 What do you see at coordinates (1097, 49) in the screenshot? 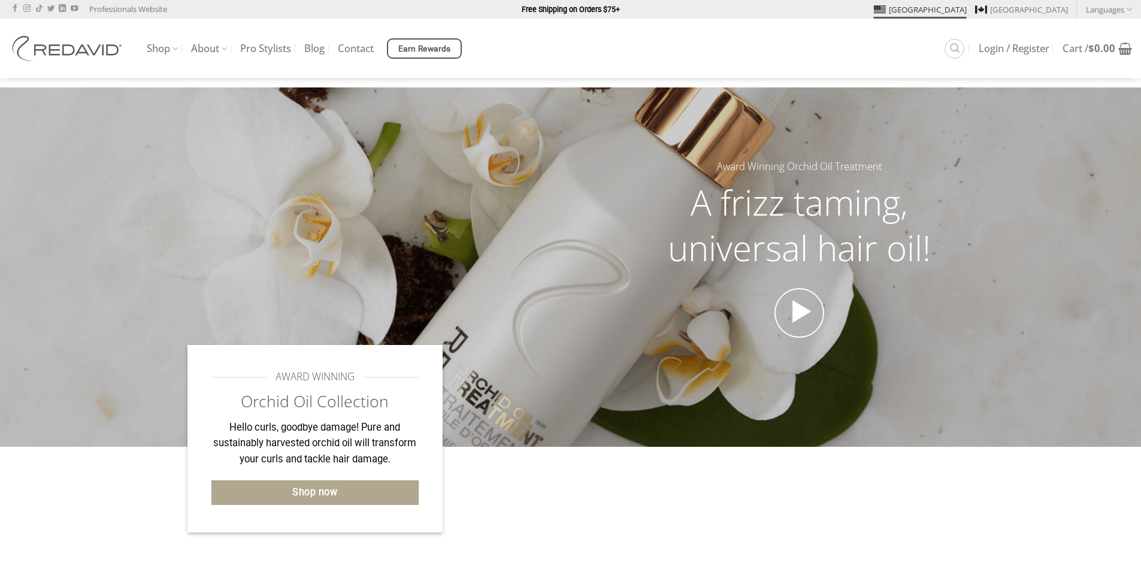
I see `a: Cart /$0.00` at bounding box center [1097, 49].